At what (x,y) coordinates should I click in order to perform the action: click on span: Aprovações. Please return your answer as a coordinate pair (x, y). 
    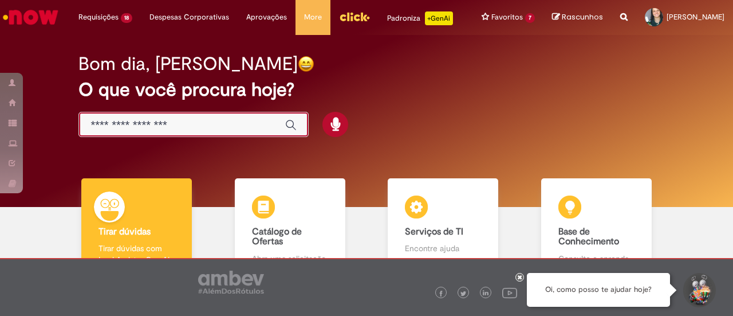
    Looking at the image, I should click on (266, 17).